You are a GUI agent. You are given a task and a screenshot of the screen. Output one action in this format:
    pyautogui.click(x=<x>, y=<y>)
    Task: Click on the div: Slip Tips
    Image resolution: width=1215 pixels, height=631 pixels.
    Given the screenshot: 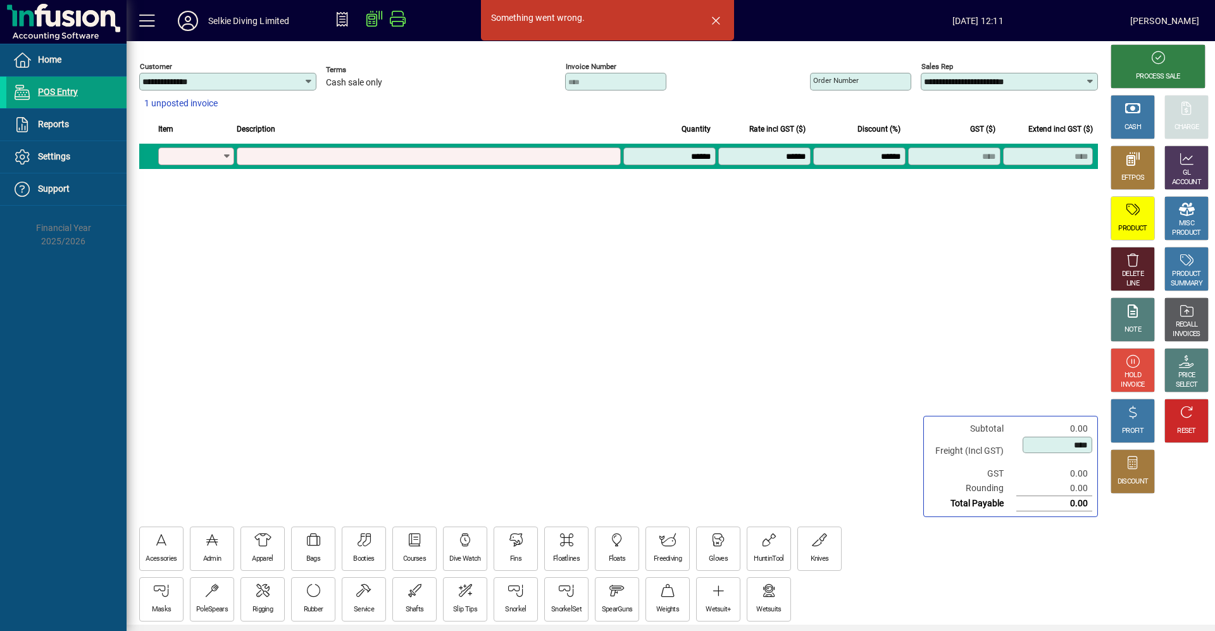 What is the action you would take?
    pyautogui.click(x=465, y=610)
    